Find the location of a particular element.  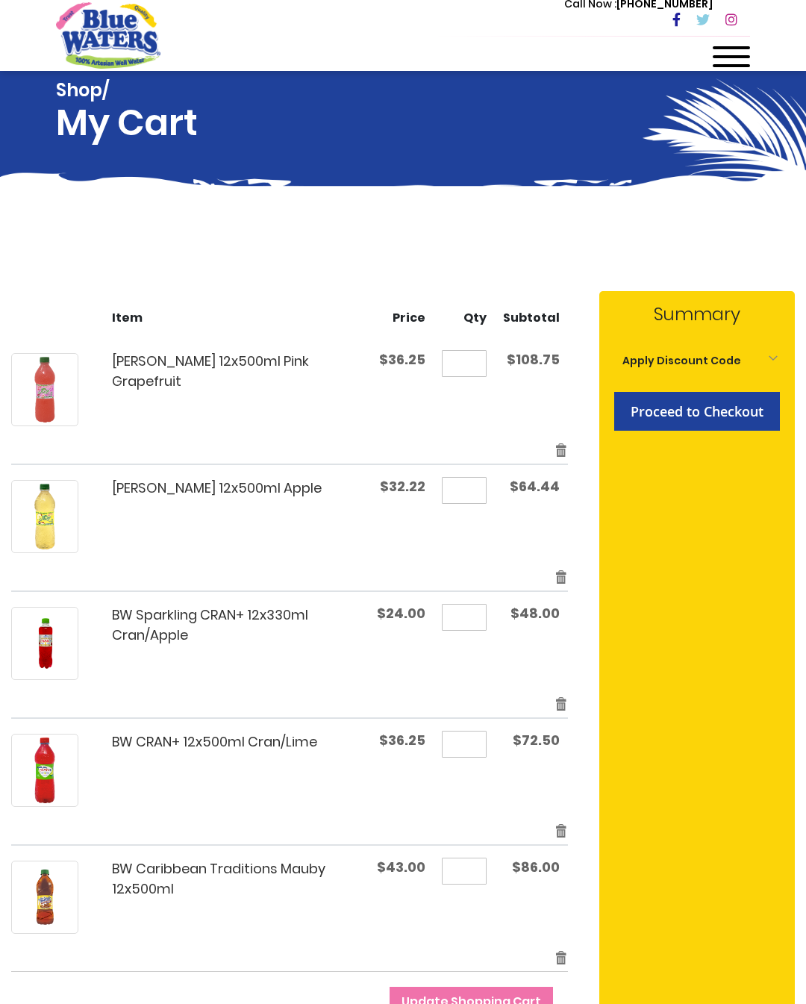

span: $64.44 is located at coordinates (534, 486).